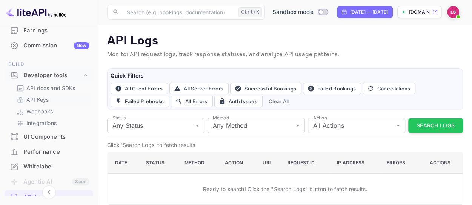 The width and height of the screenshot is (472, 205). I want to click on p: API Keys, so click(37, 100).